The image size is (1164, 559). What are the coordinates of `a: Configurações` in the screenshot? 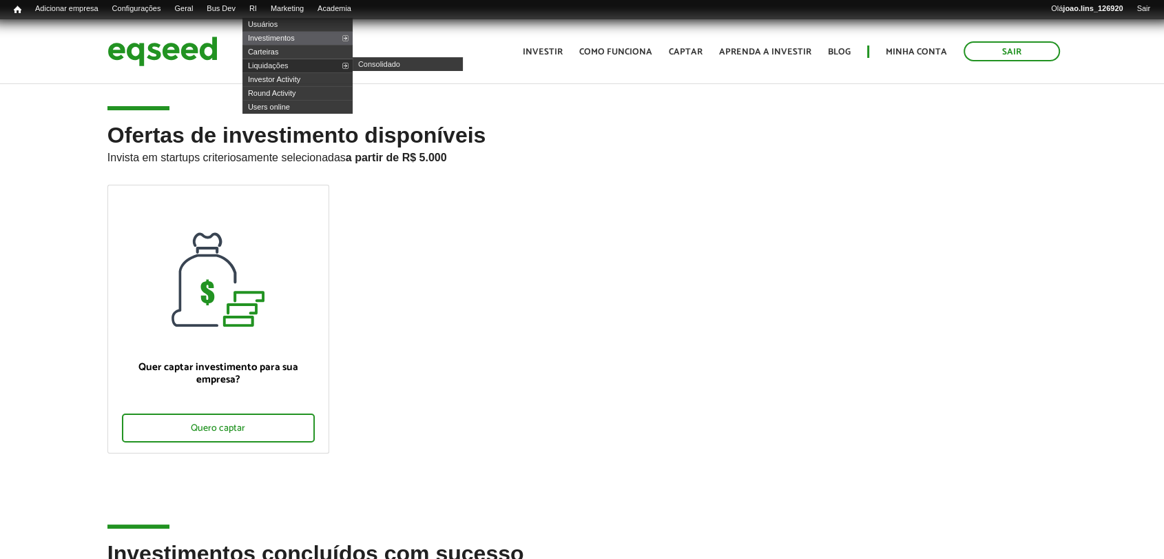 It's located at (136, 9).